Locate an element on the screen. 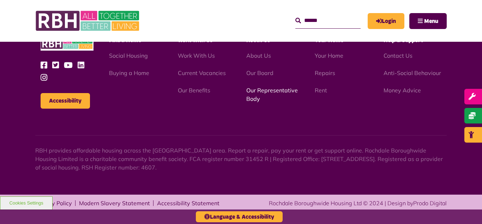  a: Work With Us is located at coordinates (196, 55).